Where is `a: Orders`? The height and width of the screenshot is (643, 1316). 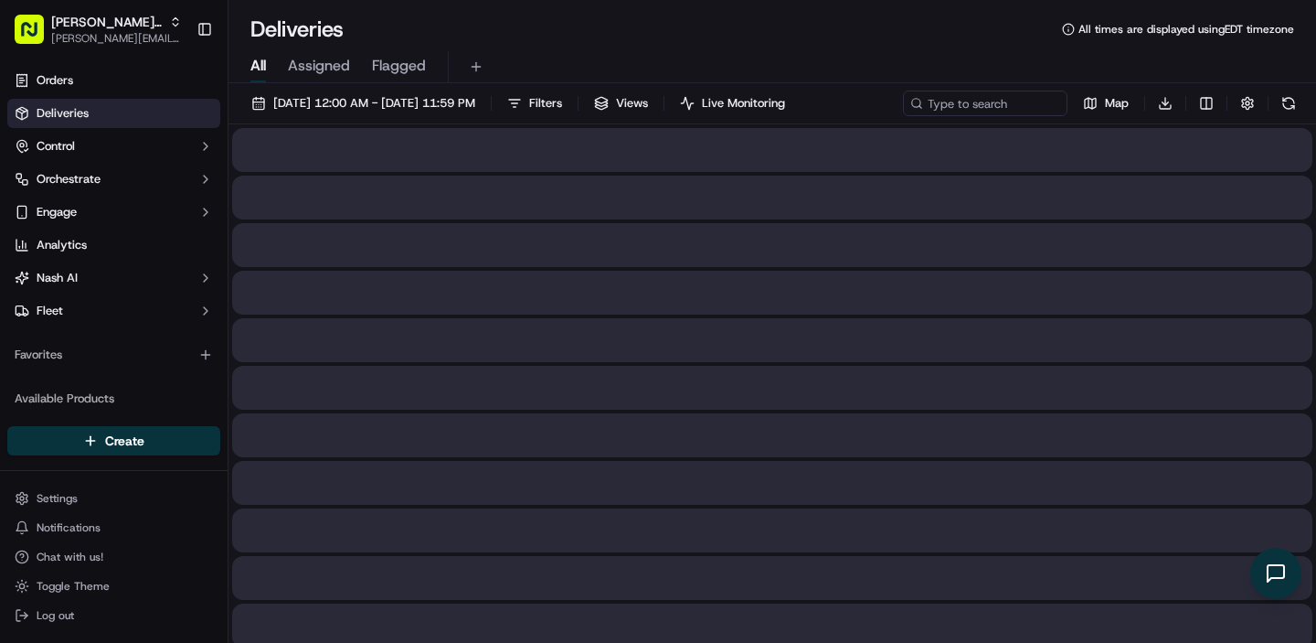
a: Orders is located at coordinates (113, 80).